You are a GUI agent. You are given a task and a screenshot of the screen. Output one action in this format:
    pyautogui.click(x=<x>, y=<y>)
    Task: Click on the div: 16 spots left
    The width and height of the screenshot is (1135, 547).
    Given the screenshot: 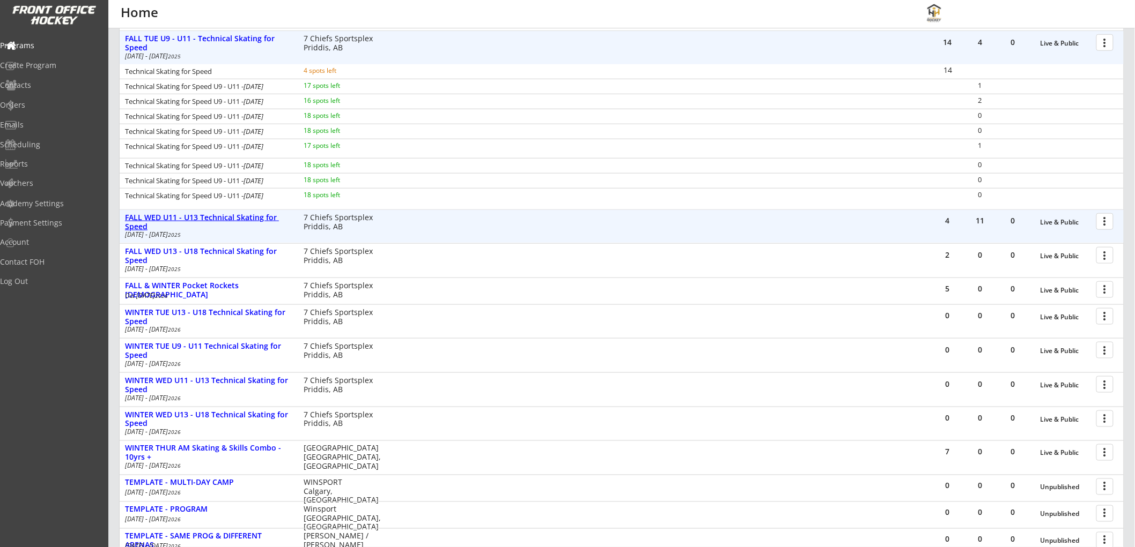 What is the action you would take?
    pyautogui.click(x=338, y=101)
    